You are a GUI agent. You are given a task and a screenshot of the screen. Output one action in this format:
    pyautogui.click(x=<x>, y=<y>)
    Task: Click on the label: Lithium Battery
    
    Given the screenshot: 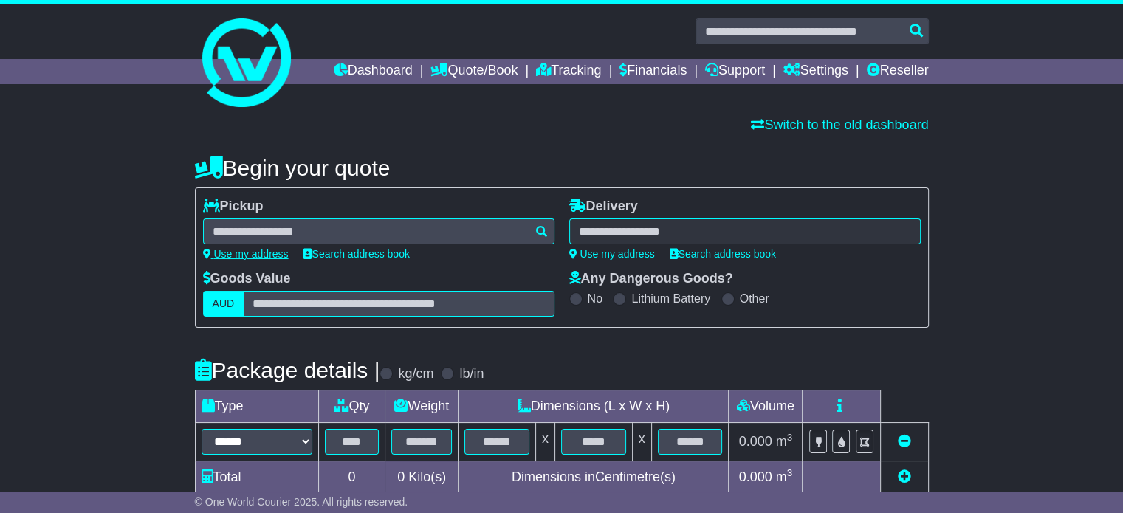 What is the action you would take?
    pyautogui.click(x=671, y=298)
    